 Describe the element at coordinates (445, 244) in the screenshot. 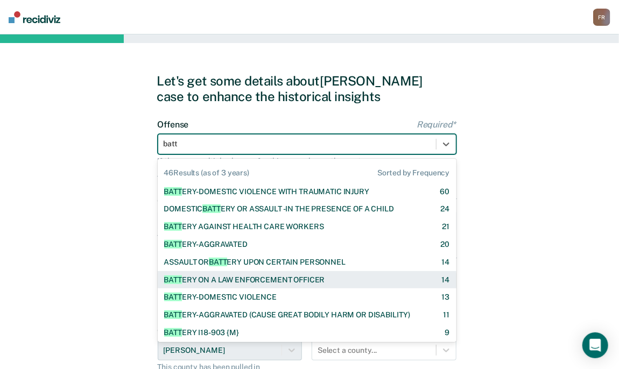

I see `div: 20` at that location.